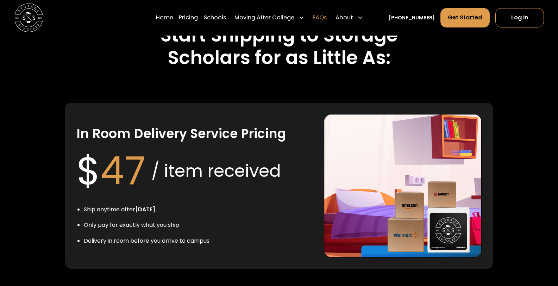  What do you see at coordinates (216, 171) in the screenshot?
I see `div: / item received` at bounding box center [216, 171].